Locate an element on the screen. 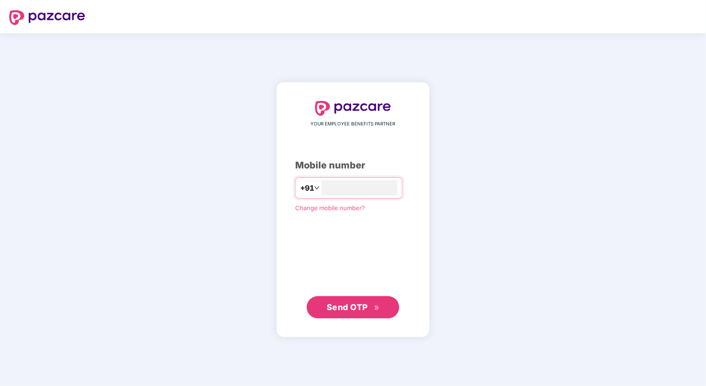 The width and height of the screenshot is (706, 386). span: Change mobile number? is located at coordinates (330, 208).